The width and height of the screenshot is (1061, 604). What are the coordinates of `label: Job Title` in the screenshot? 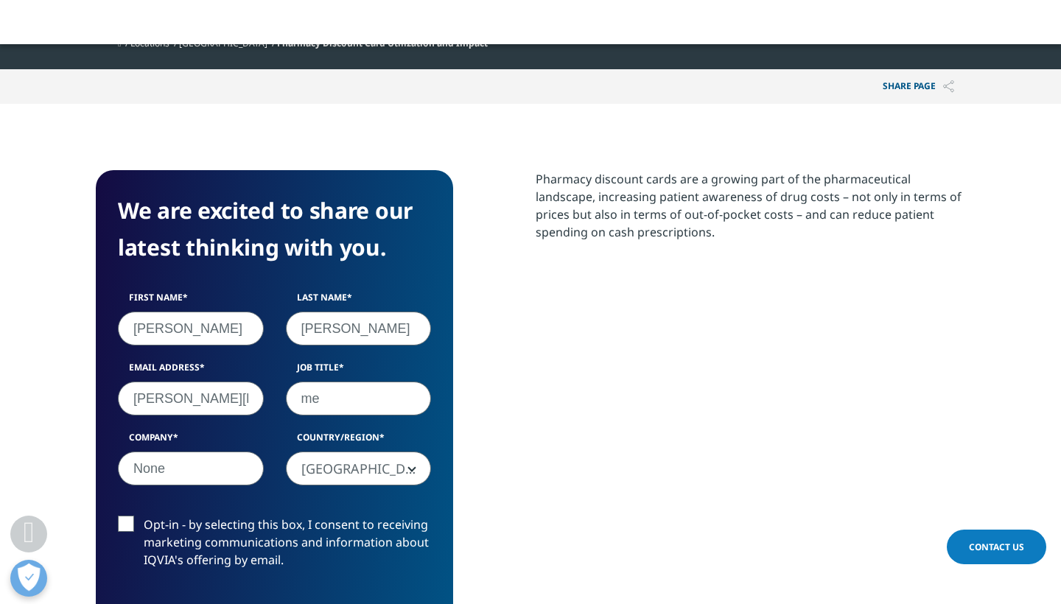 It's located at (359, 371).